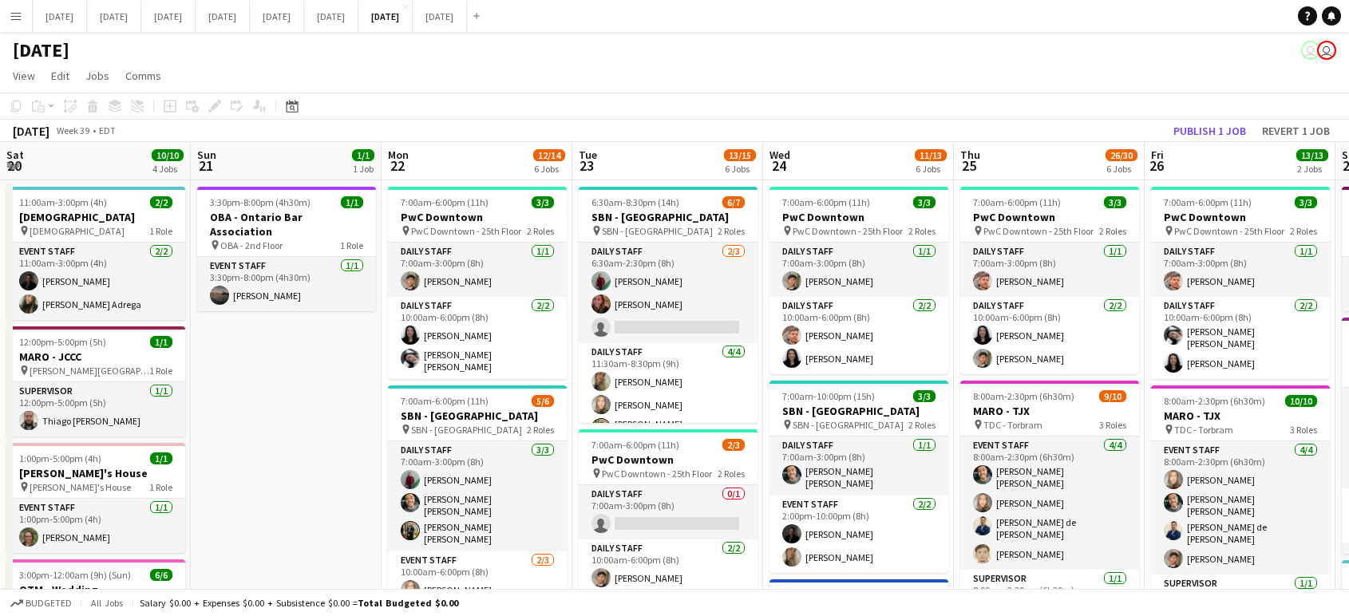  I want to click on h3: MARO - TJX, so click(1241, 416).